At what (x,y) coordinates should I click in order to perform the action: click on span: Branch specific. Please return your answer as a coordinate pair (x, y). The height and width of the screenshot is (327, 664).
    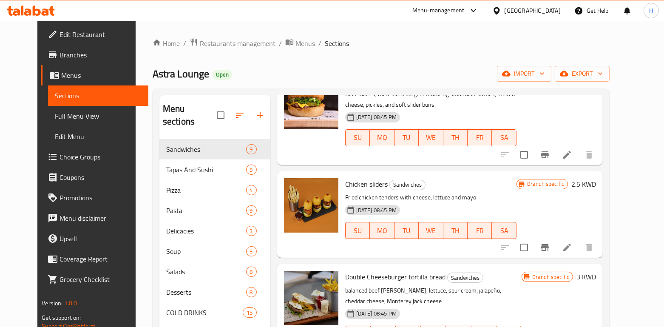
    Looking at the image, I should click on (545, 184).